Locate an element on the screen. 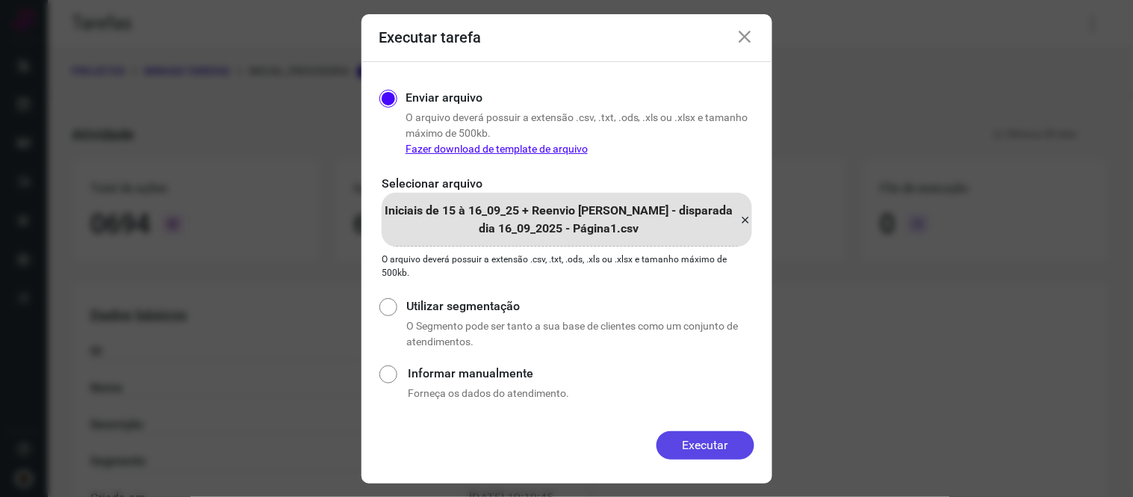  label: Enviar arquivo is located at coordinates (444, 98).